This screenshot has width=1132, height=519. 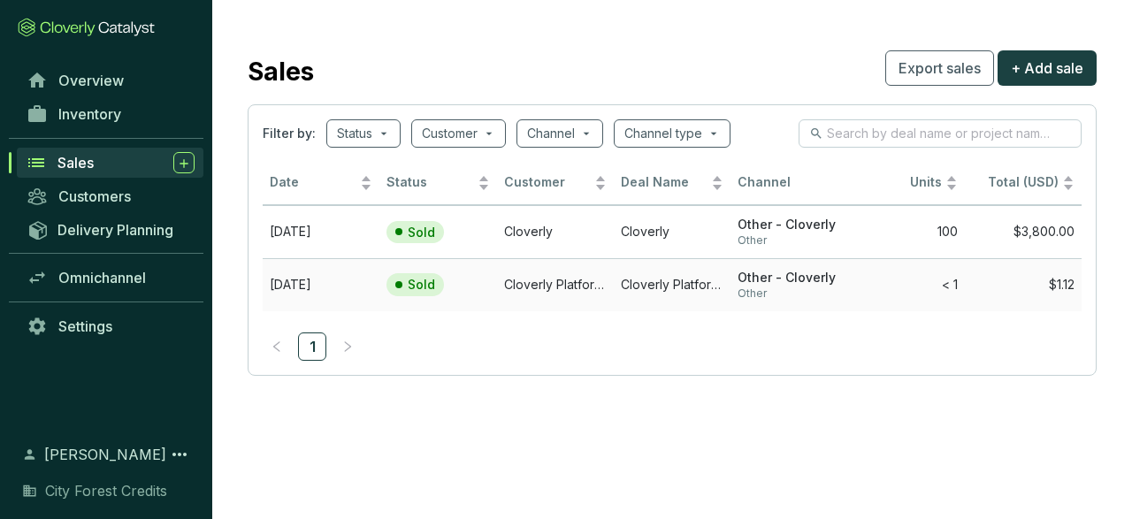 I want to click on span: + Add sale, so click(x=1047, y=68).